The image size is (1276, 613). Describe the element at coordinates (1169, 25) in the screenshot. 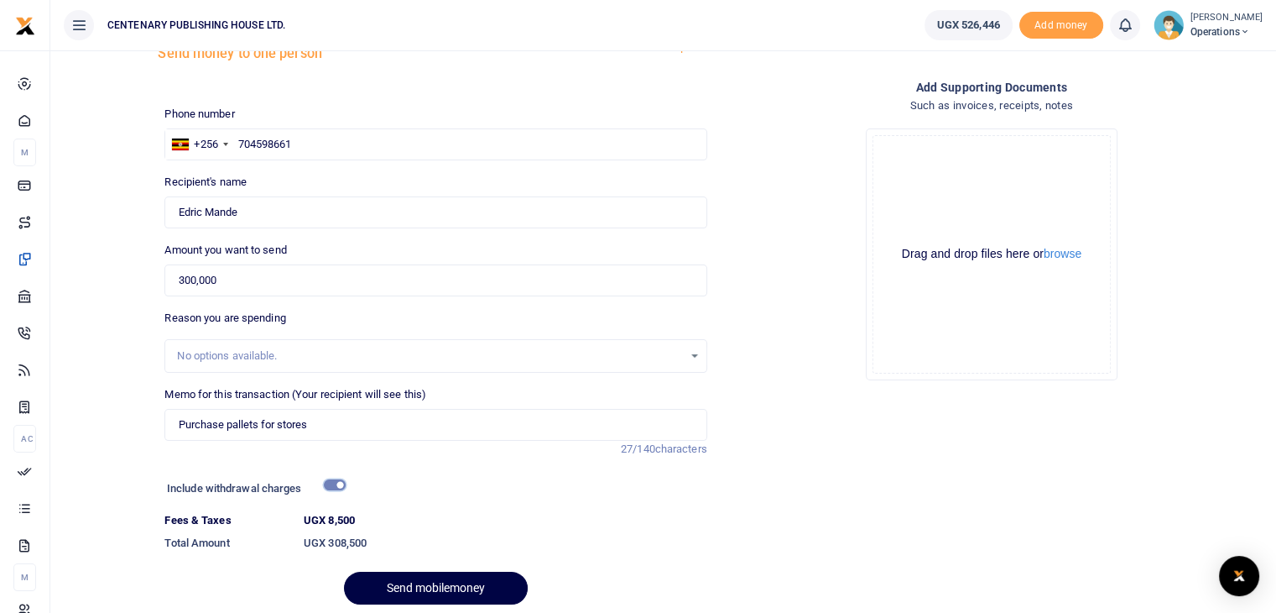

I see `img: profile-user` at that location.